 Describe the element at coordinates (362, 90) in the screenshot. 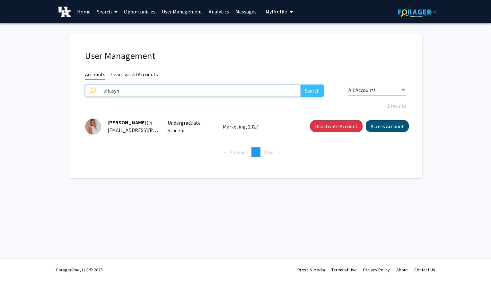

I see `span: All Accounts` at that location.